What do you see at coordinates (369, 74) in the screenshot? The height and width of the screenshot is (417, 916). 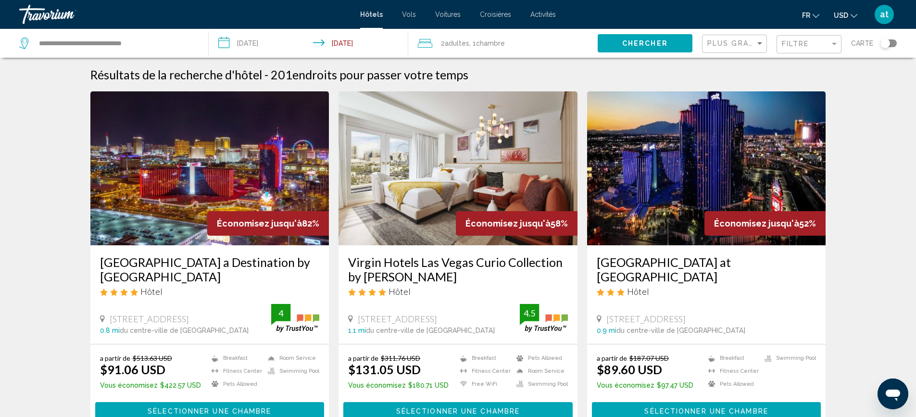 I see `h2: 201` at bounding box center [369, 74].